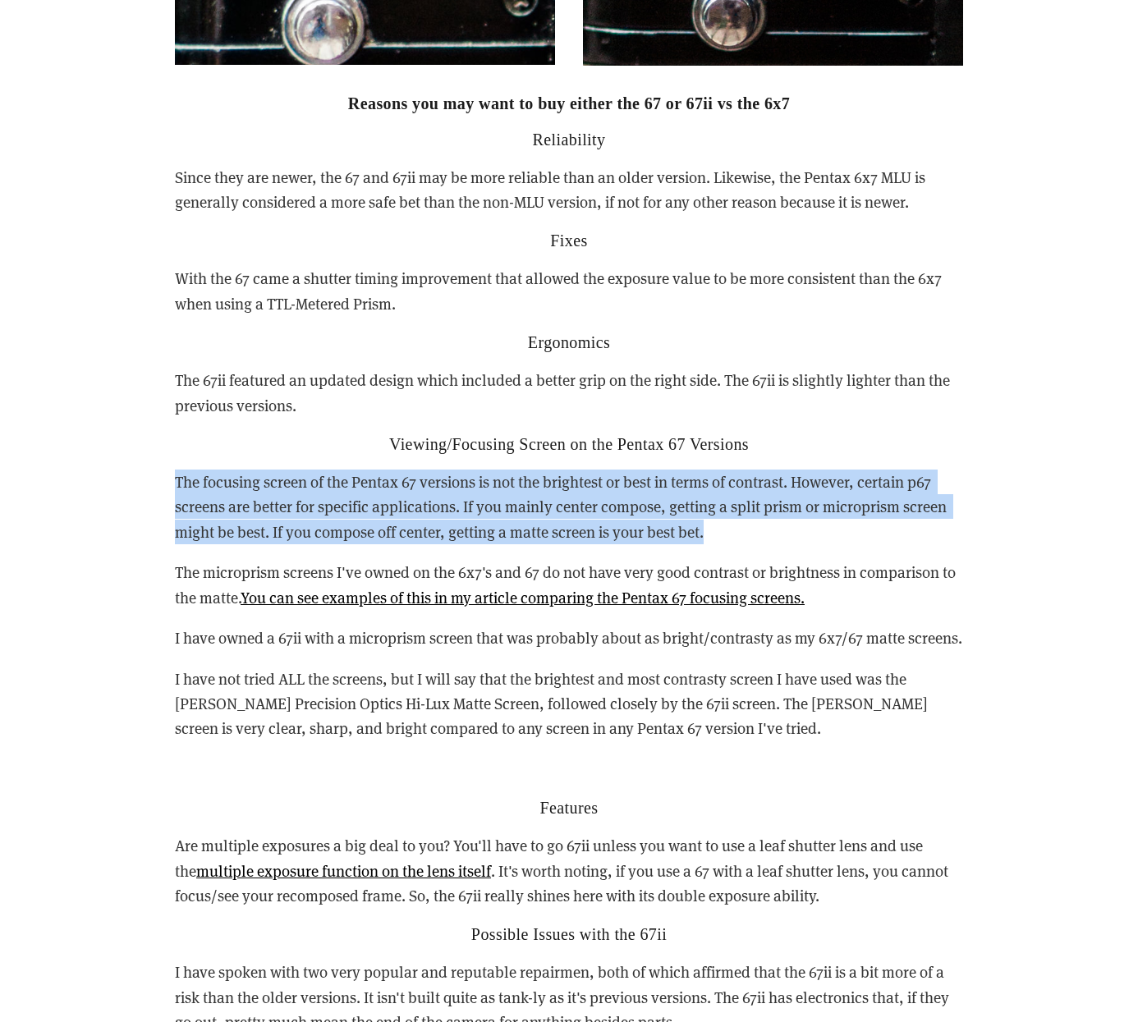 Image resolution: width=1138 pixels, height=1022 pixels. I want to click on h2: Features, so click(569, 808).